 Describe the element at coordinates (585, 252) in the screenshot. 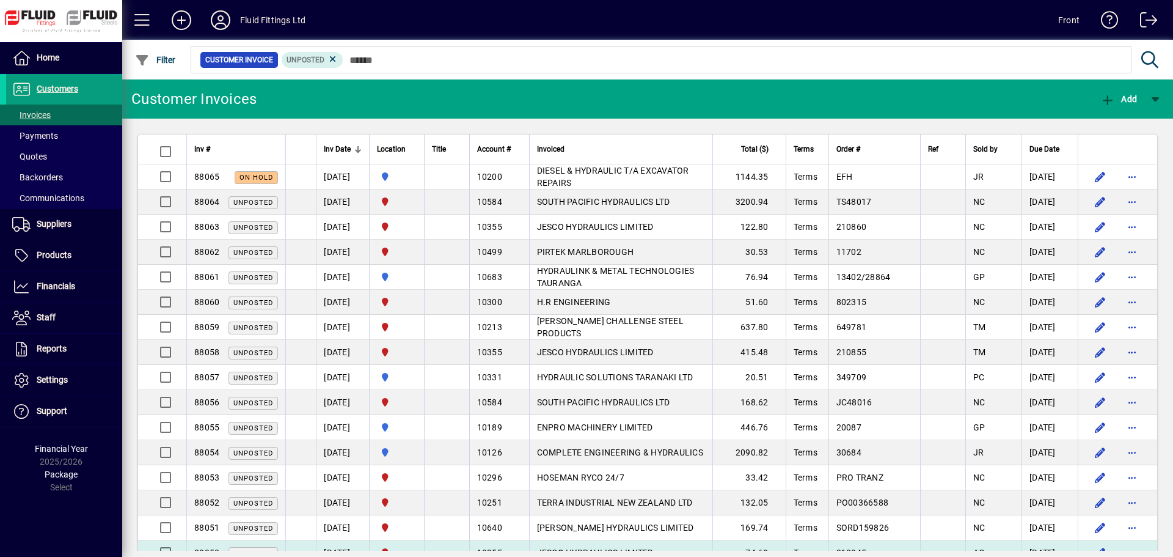

I see `span: PIRTEK MARLBOROUGH` at that location.